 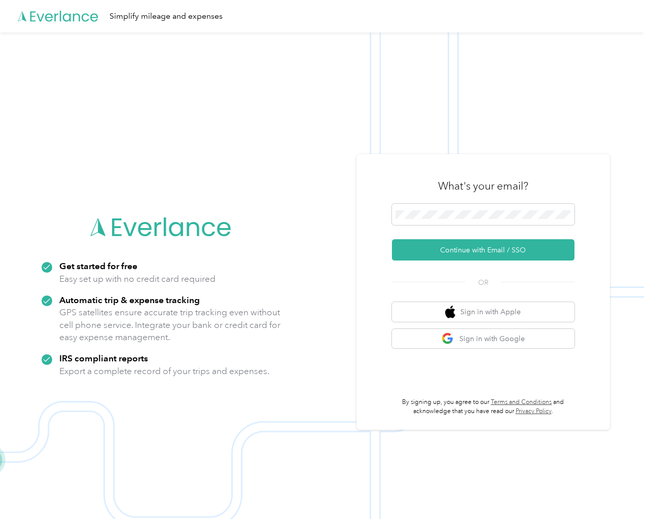 I want to click on p: Easy set up with no credit card required, so click(x=137, y=279).